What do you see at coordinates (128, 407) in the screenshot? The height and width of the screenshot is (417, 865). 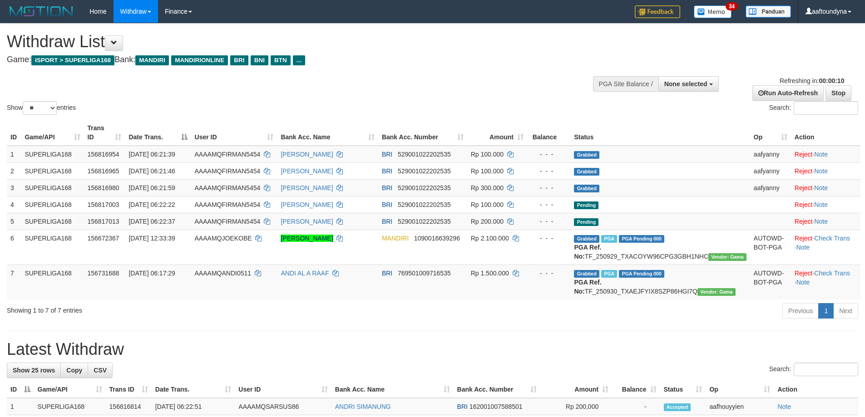 I see `td: 156816814` at bounding box center [128, 407].